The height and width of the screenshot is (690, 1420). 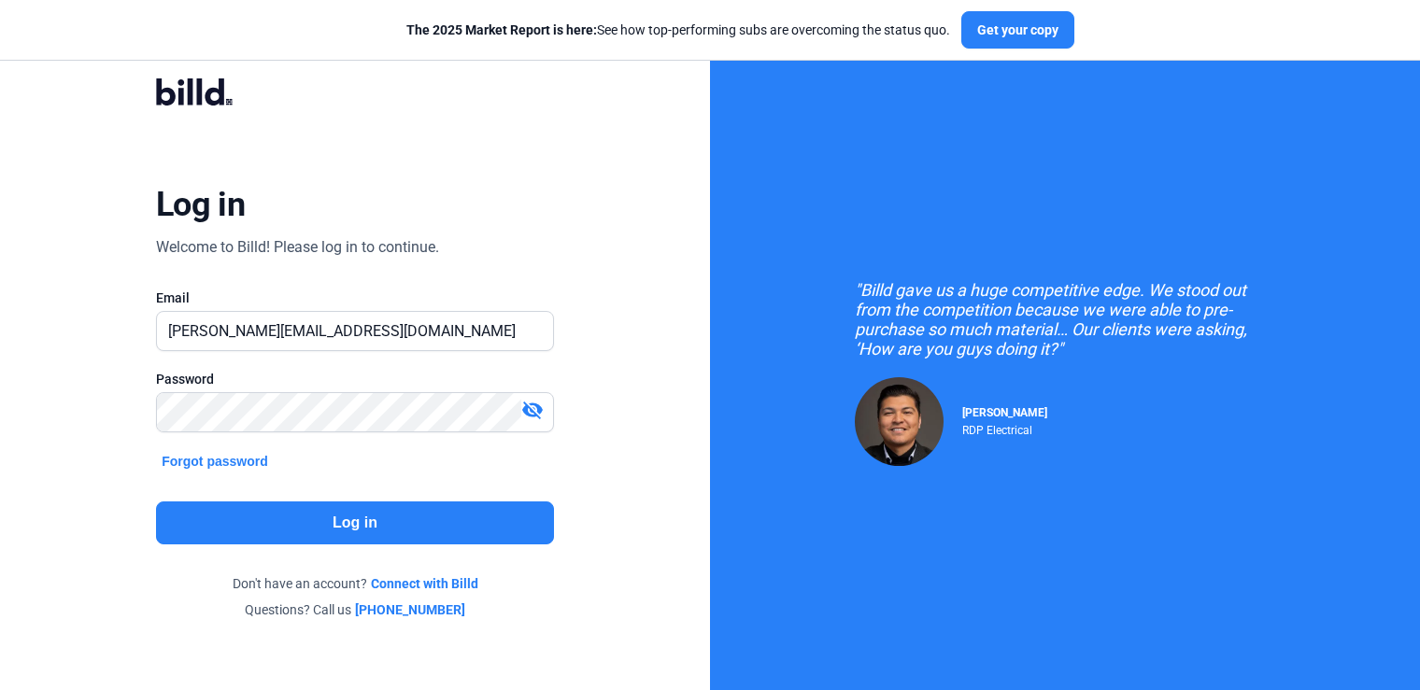 What do you see at coordinates (297, 248) in the screenshot?
I see `div: Welcome to Billd! Please log in to continue.` at bounding box center [297, 248].